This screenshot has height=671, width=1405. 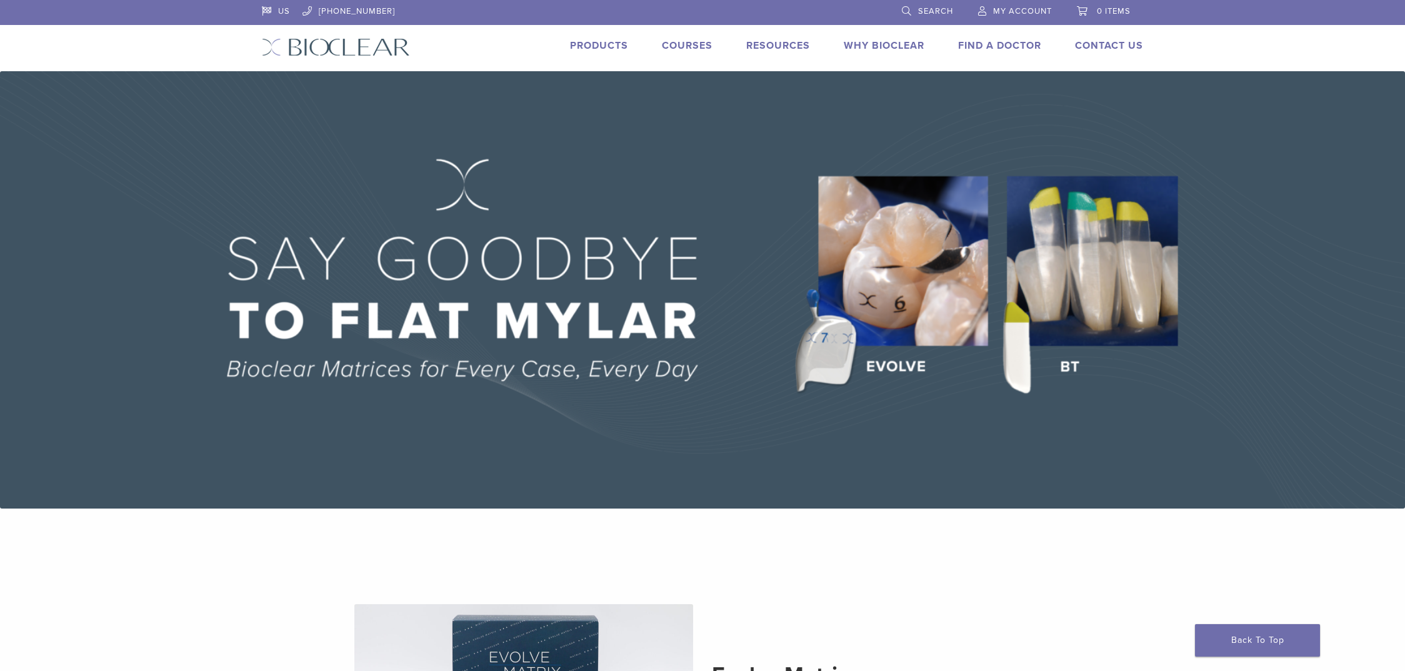 I want to click on a: Why Bioclear, so click(x=884, y=46).